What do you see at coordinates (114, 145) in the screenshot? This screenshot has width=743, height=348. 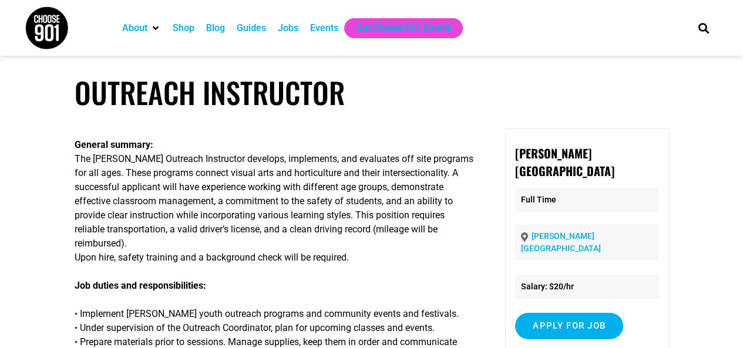 I see `strong: General summary:` at bounding box center [114, 145].